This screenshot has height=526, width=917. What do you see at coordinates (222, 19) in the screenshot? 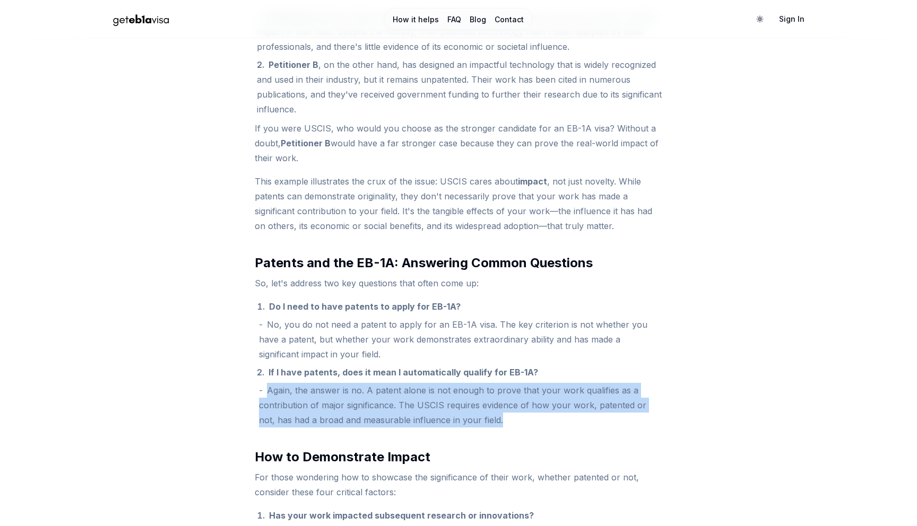
I see `a: Home Page` at bounding box center [222, 19].